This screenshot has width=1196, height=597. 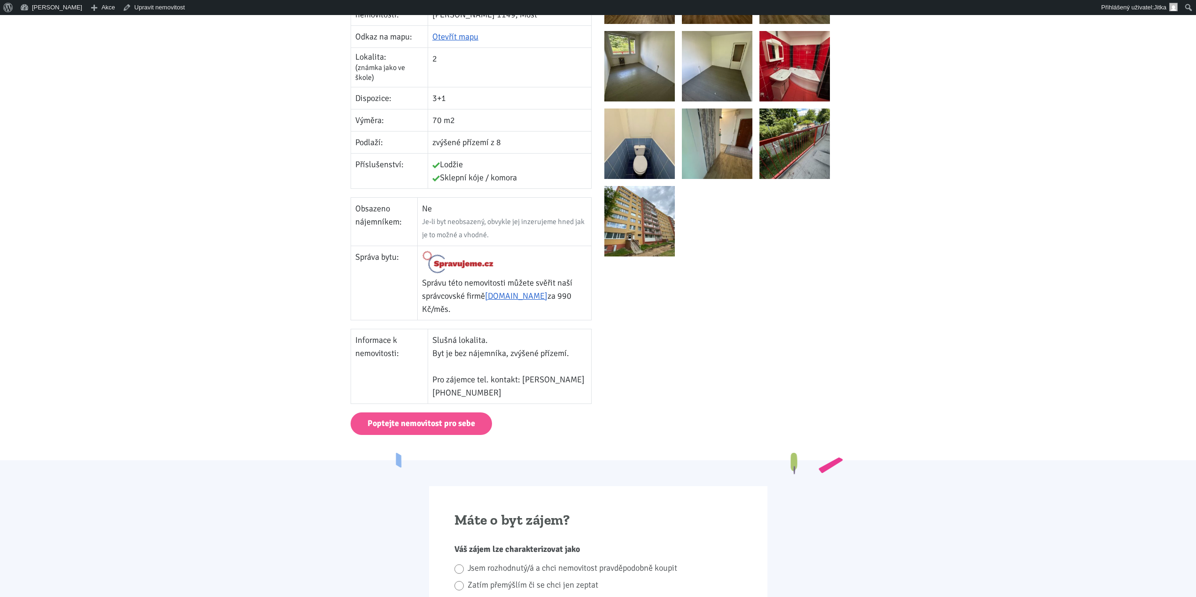 What do you see at coordinates (510, 68) in the screenshot?
I see `td: 2` at bounding box center [510, 68].